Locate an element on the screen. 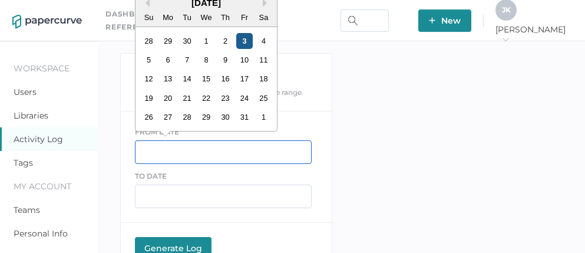 Image resolution: width=585 pixels, height=253 pixels. div: Choose Wednesday, October 22nd, 2025 is located at coordinates (205, 98).